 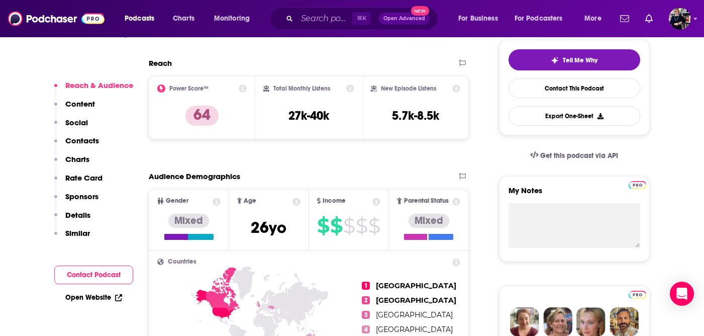 I want to click on button: Show profile menu, so click(x=680, y=19).